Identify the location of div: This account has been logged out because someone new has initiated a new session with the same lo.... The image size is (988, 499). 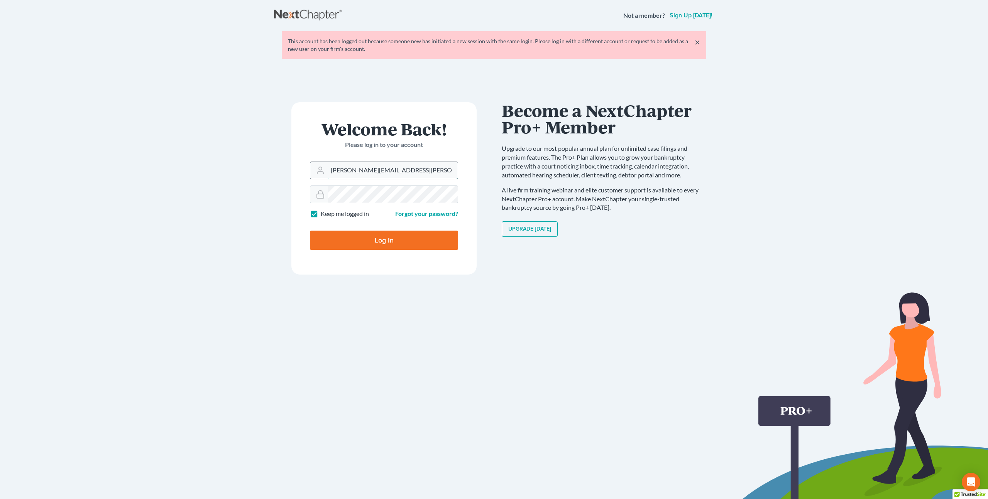
(494, 45).